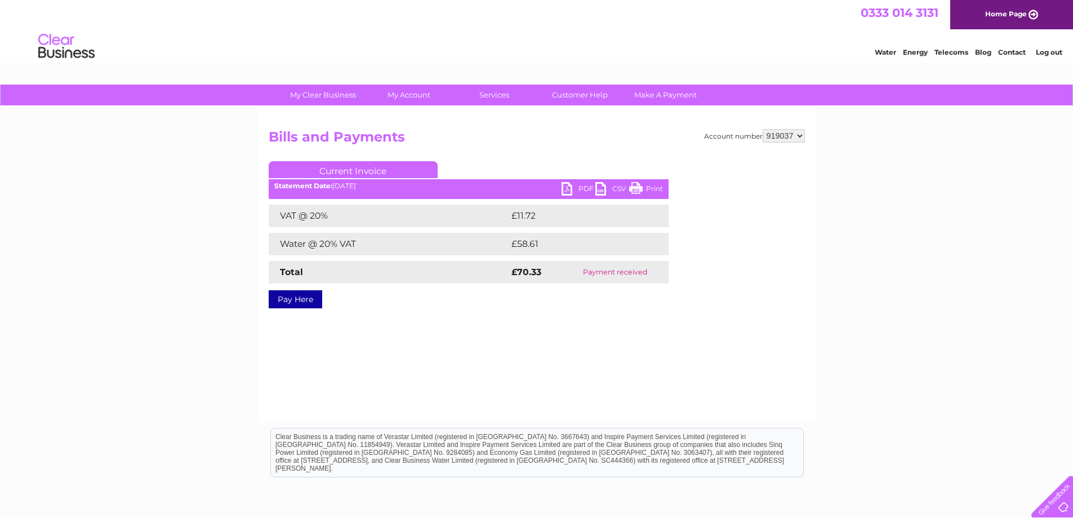  What do you see at coordinates (295, 299) in the screenshot?
I see `a: Pay Here` at bounding box center [295, 299].